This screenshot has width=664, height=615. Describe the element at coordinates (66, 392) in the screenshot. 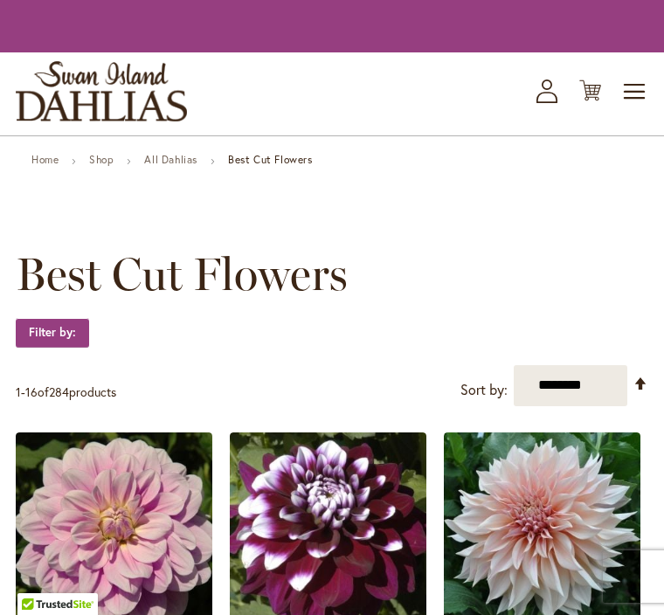

I see `p: - of products` at that location.